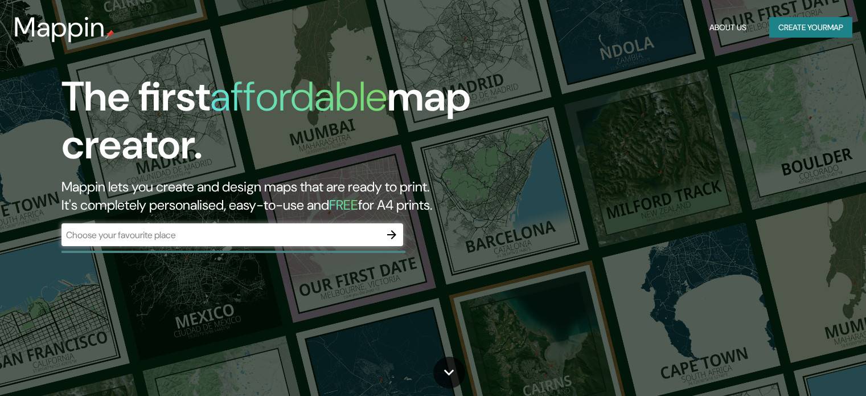  I want to click on input: Choose your favourite place, so click(221, 235).